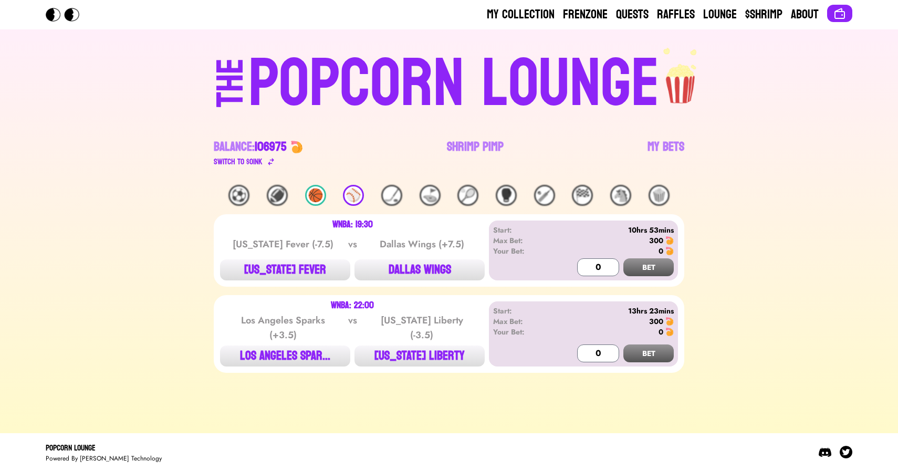 The height and width of the screenshot is (471, 898). I want to click on img: Discord, so click(825, 452).